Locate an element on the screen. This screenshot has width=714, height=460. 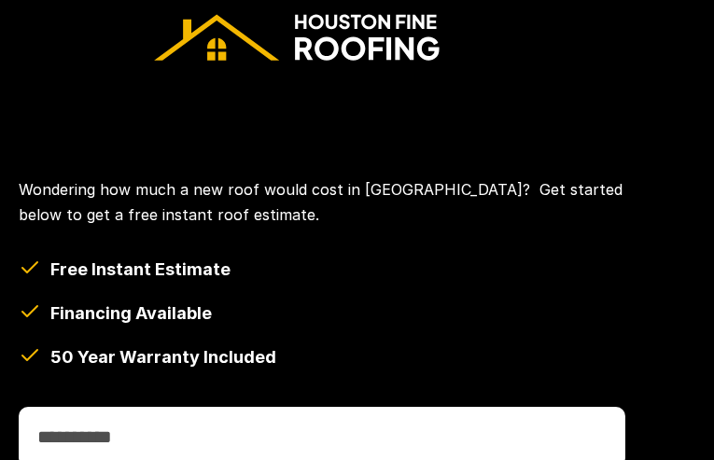
h5: Financing Available is located at coordinates (131, 313).